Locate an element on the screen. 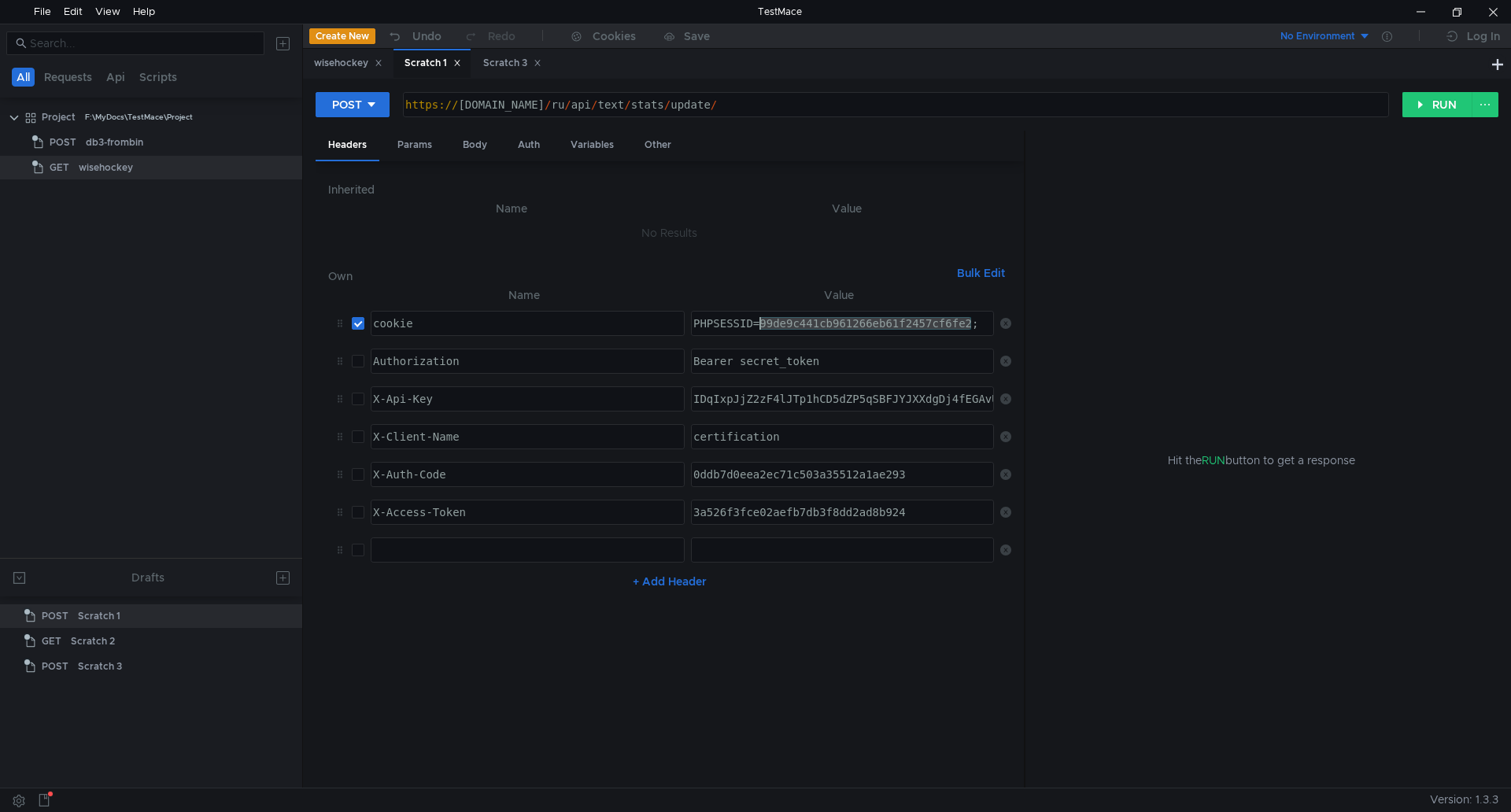 The width and height of the screenshot is (1511, 812). div: Scratch 2 is located at coordinates (93, 641).